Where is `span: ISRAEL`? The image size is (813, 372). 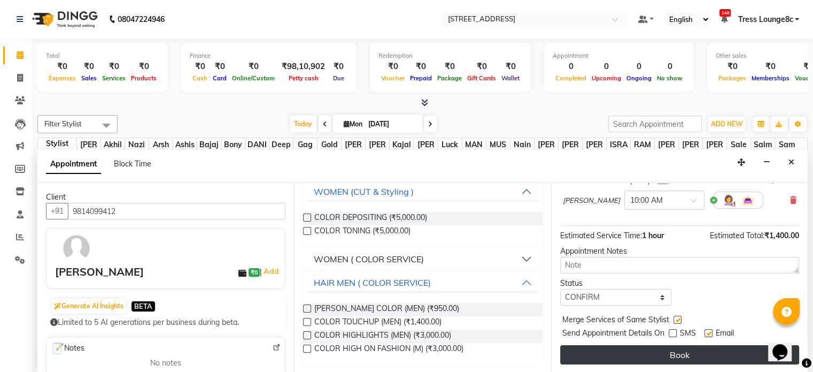
span: ISRAEL is located at coordinates (619, 150).